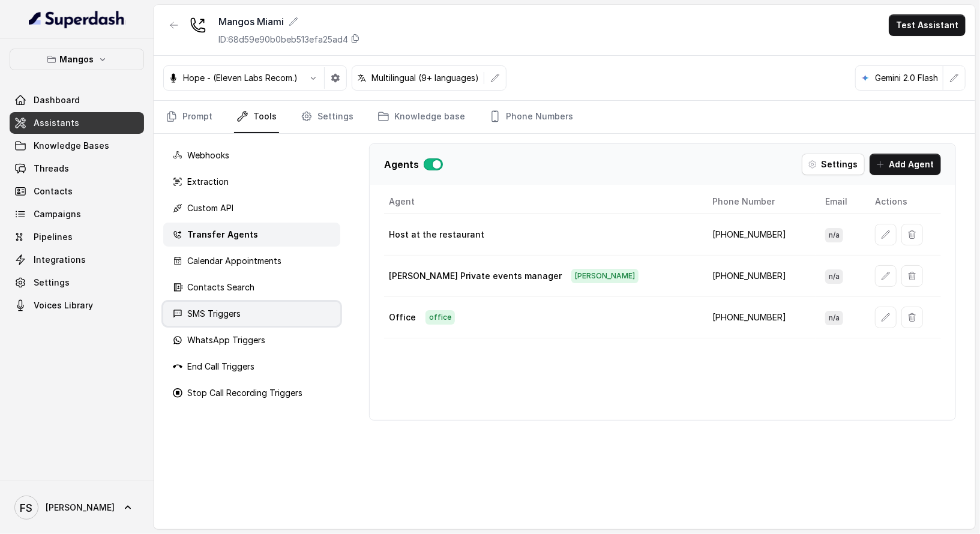  I want to click on p: Stop Call Recording Triggers, so click(245, 393).